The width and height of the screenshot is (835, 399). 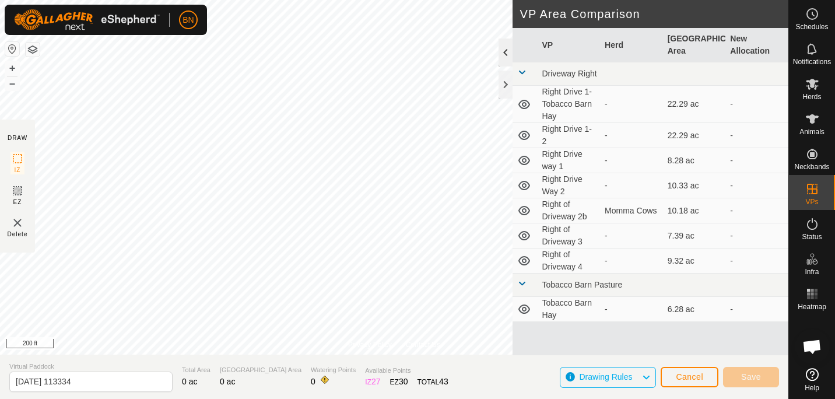 What do you see at coordinates (403, 381) in the screenshot?
I see `span: 30` at bounding box center [403, 381].